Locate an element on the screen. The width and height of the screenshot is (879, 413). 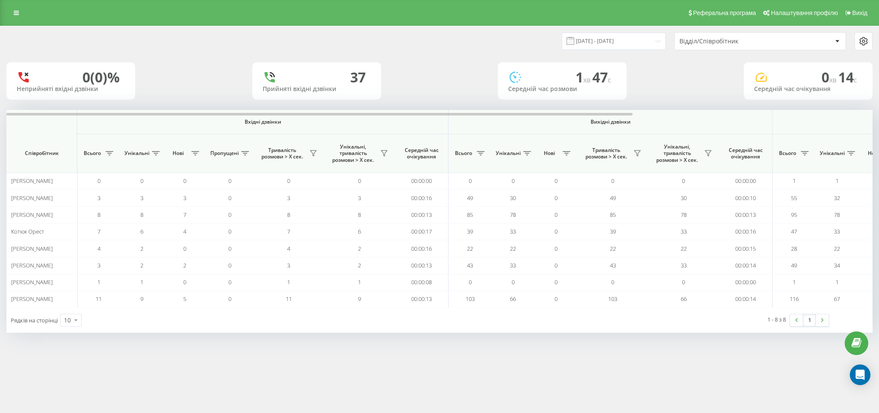
div: Середній час очікування is located at coordinates (808, 89).